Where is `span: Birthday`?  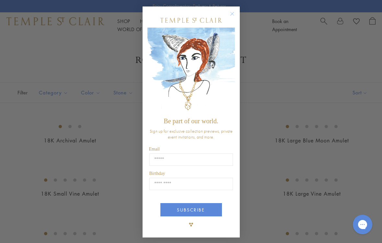 span: Birthday is located at coordinates (157, 173).